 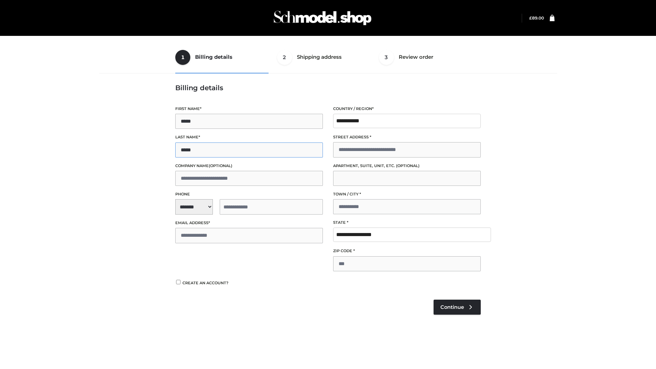 What do you see at coordinates (407, 251) in the screenshot?
I see `label: ZIP Code` at bounding box center [407, 251].